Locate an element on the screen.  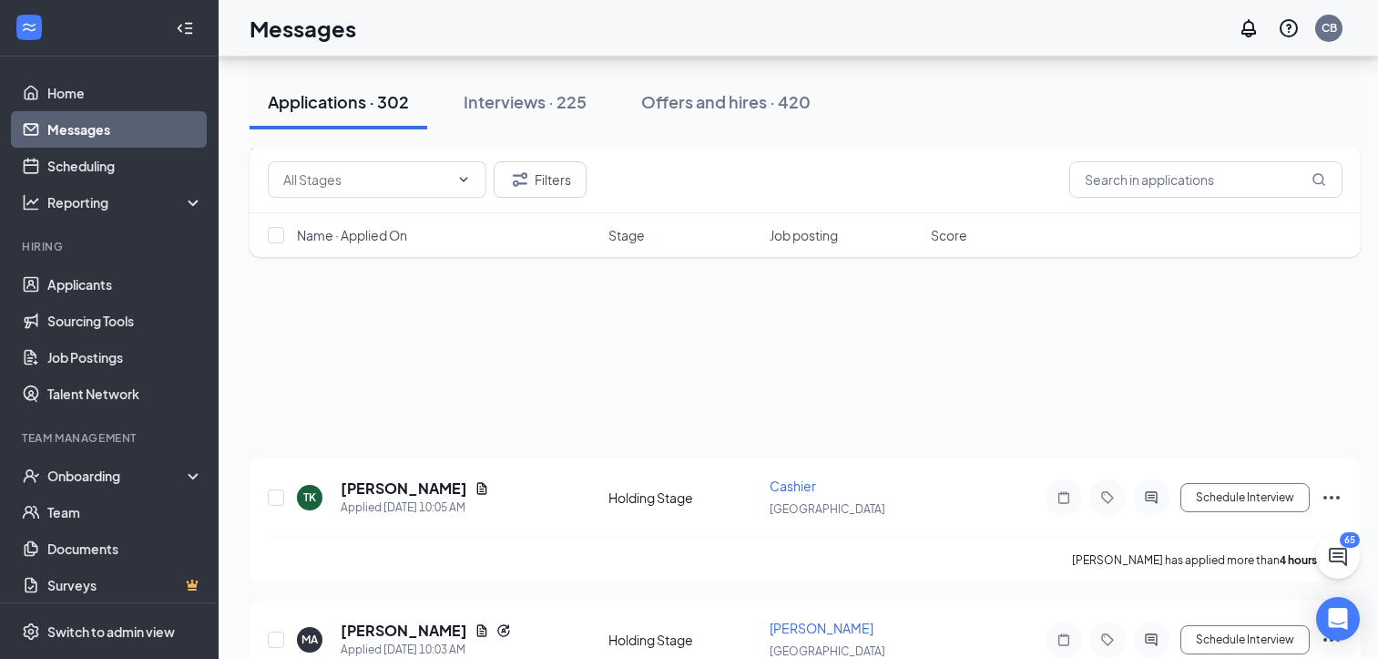
input: Search in applications is located at coordinates (1206, 179).